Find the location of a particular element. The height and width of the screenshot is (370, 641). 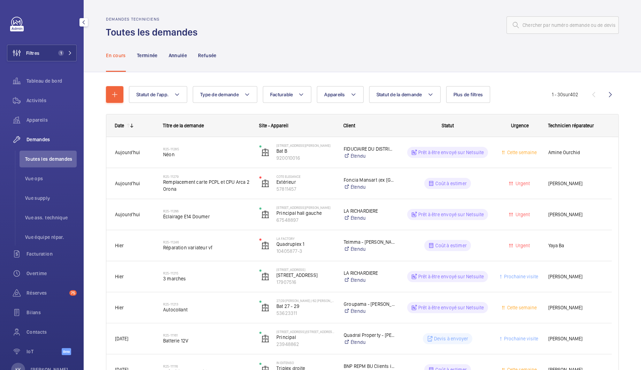

span: Néon is located at coordinates (207, 154).